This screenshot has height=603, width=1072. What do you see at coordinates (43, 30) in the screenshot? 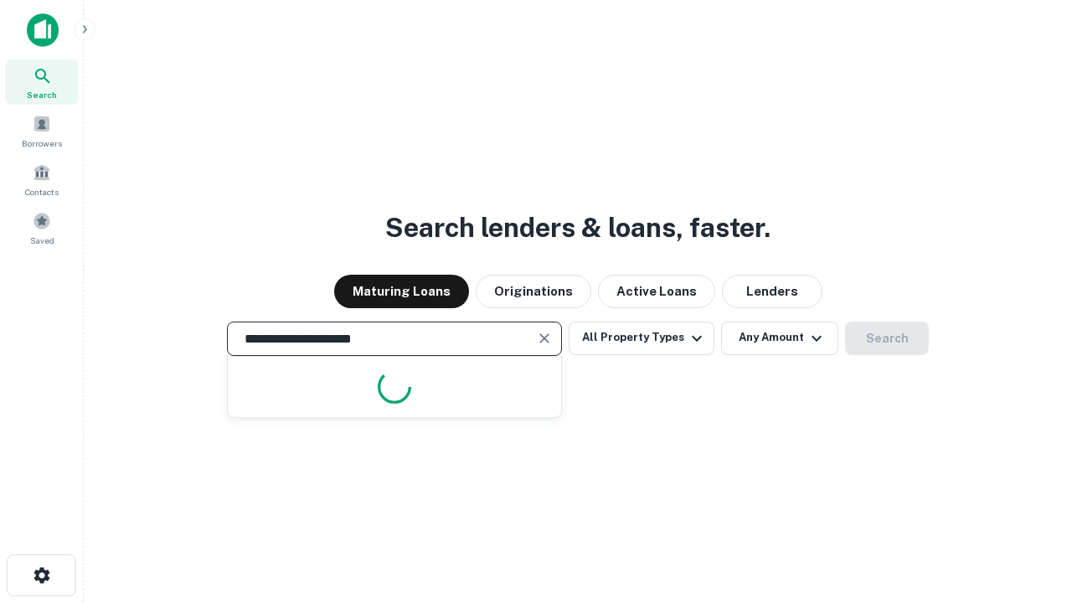
I see `img: capitalize-icon.png` at bounding box center [43, 30].